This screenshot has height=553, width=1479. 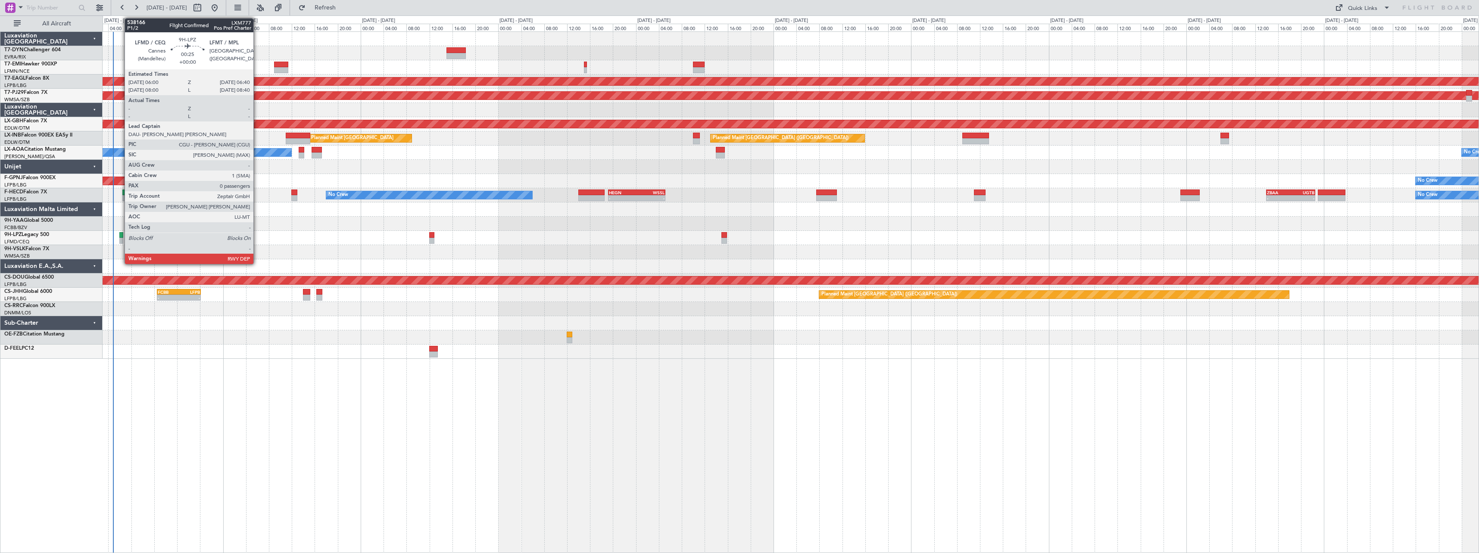 What do you see at coordinates (14, 221) in the screenshot?
I see `span: 9H-YAA` at bounding box center [14, 221].